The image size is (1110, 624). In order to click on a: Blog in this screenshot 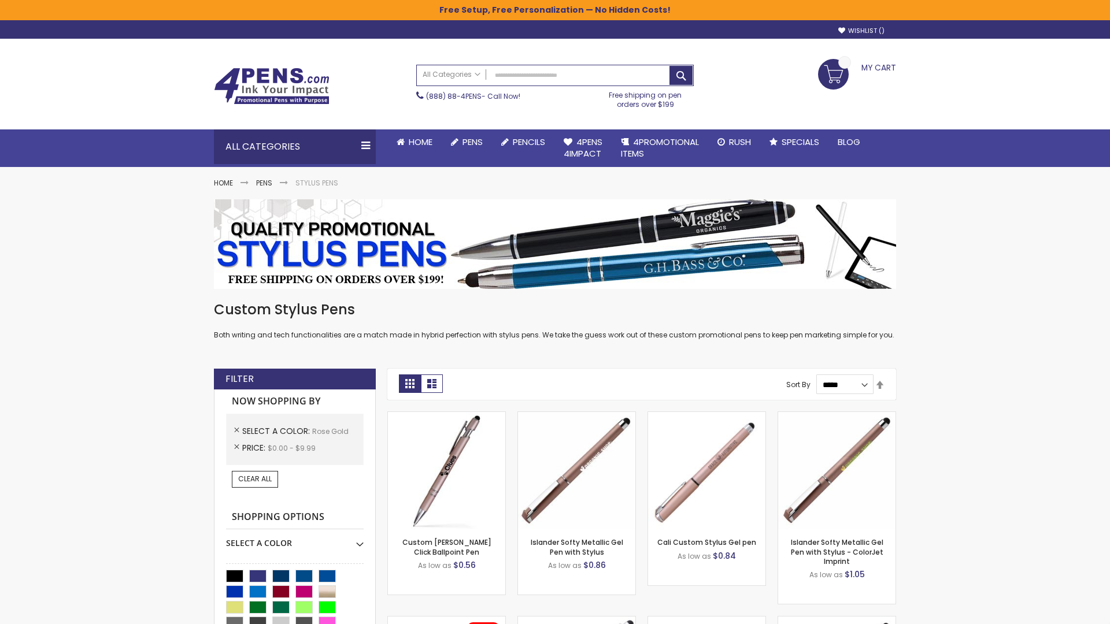, I will do `click(849, 142)`.